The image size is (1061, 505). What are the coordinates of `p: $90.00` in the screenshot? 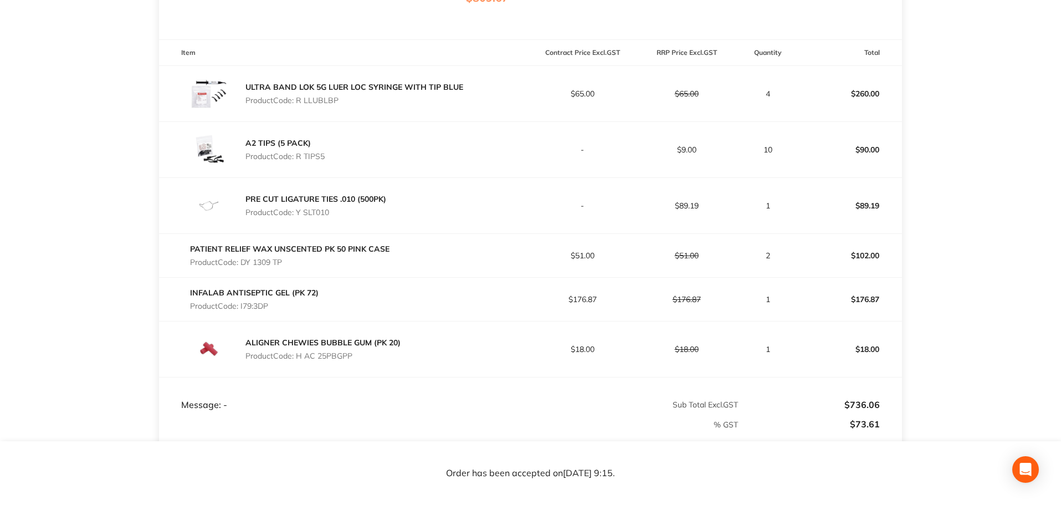 It's located at (850, 150).